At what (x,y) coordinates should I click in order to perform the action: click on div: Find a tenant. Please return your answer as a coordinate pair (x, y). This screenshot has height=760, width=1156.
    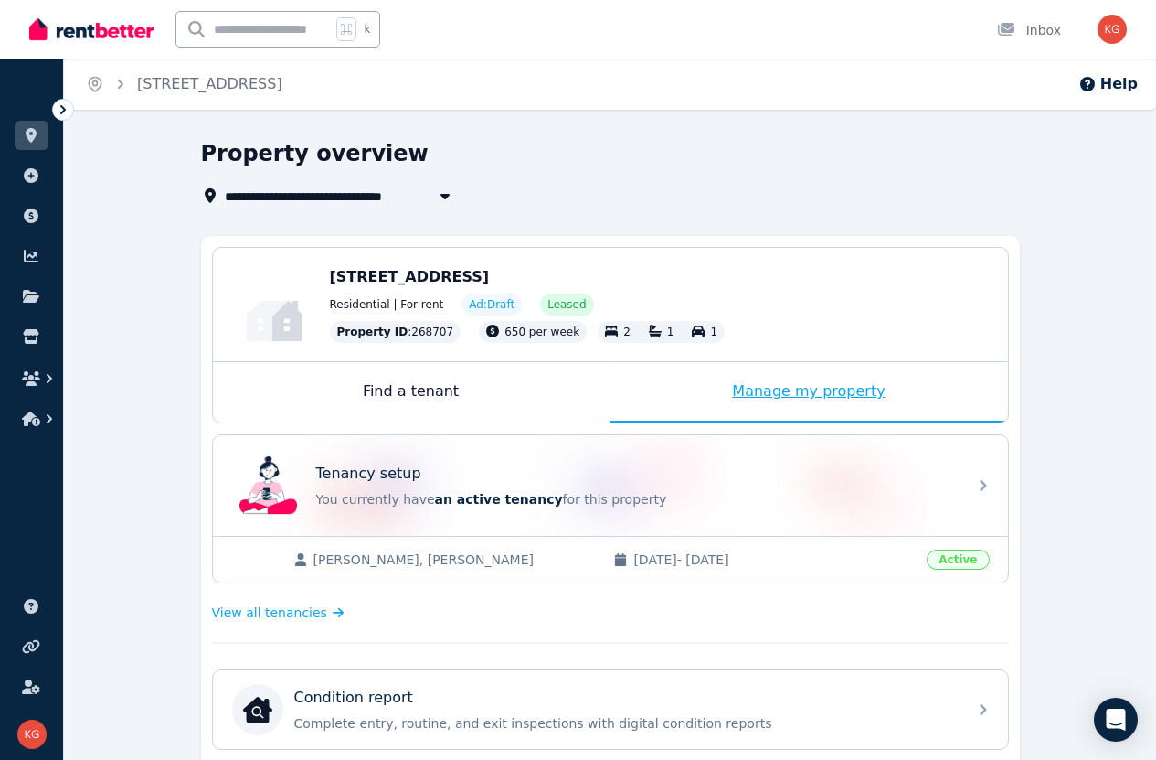
    Looking at the image, I should click on (411, 392).